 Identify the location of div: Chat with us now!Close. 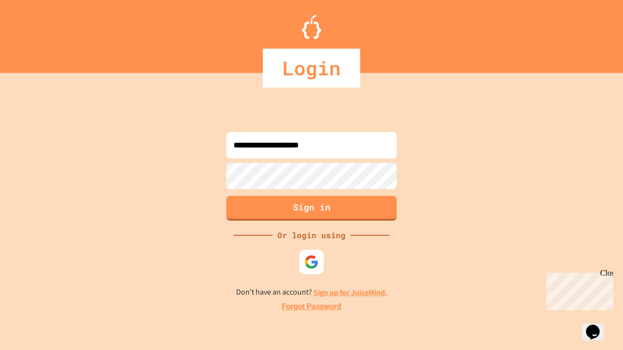
(36, 33).